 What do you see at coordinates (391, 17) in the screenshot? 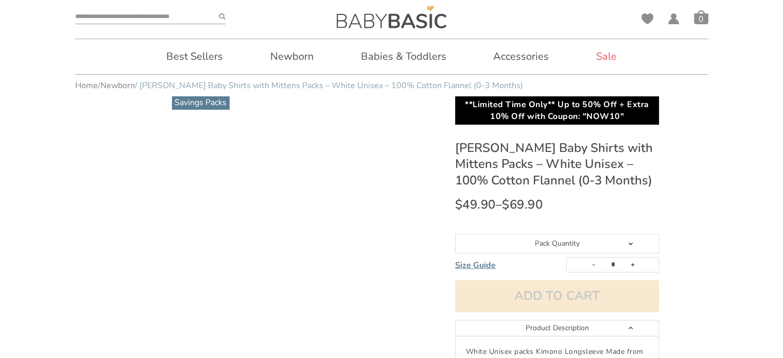
I see `img: Kimono Longsleeve Baby Shirts with Mittens Packs - White Unisex - 100% Cotton Flannel (0-3 Months)` at bounding box center [391, 17].